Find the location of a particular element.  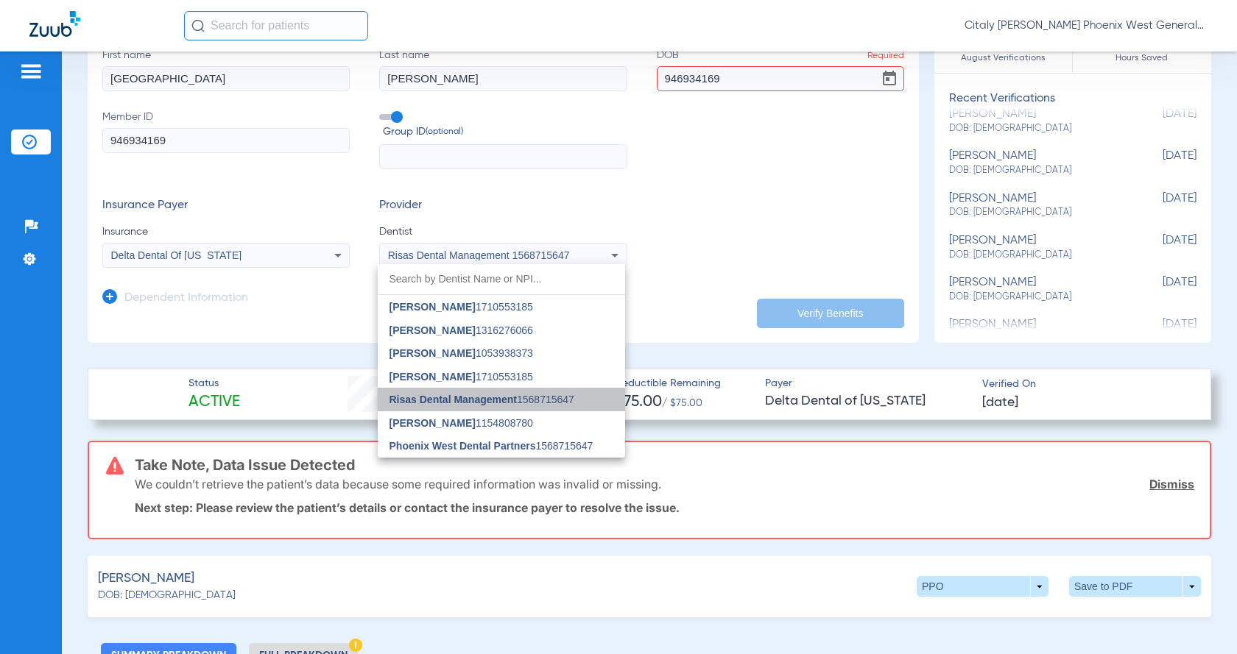

div: Chat Widget is located at coordinates (1200, 619).